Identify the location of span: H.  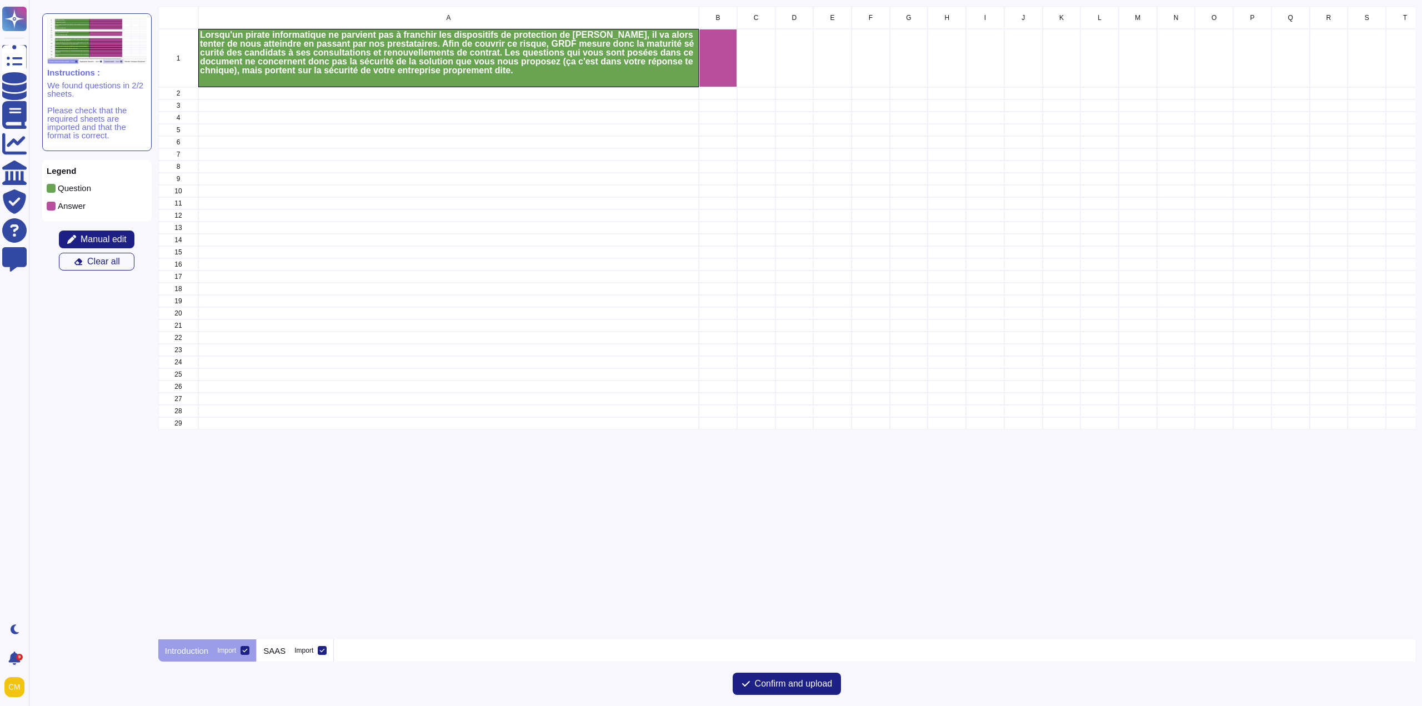
(946, 18).